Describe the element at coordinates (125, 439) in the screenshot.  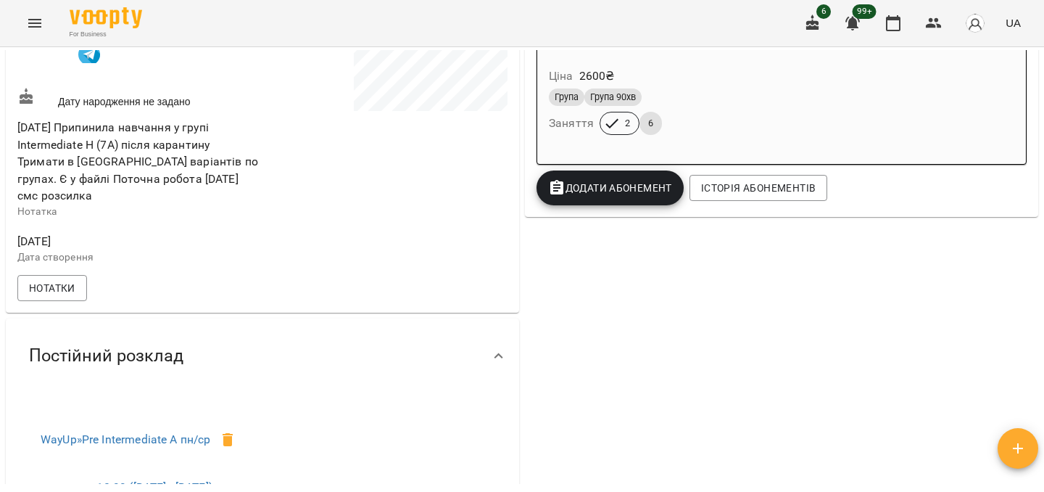
I see `a: WayUp»Pre Intermediate A пн/ср` at that location.